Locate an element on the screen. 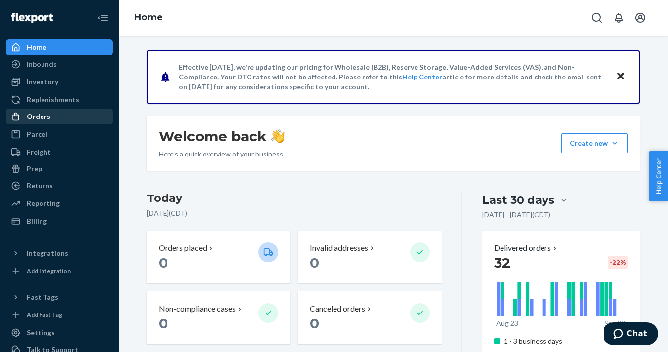  div: Add Integration is located at coordinates (48, 271).